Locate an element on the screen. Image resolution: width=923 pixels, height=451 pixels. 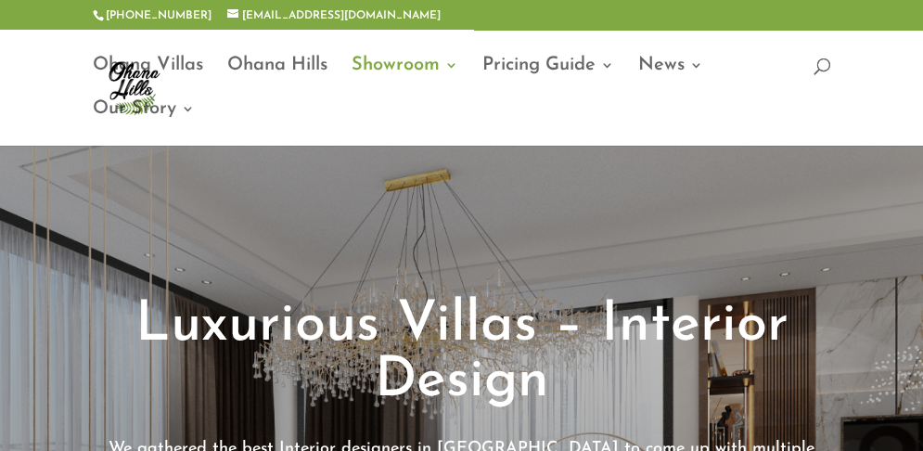
a: Ohana Hills is located at coordinates (277, 80).